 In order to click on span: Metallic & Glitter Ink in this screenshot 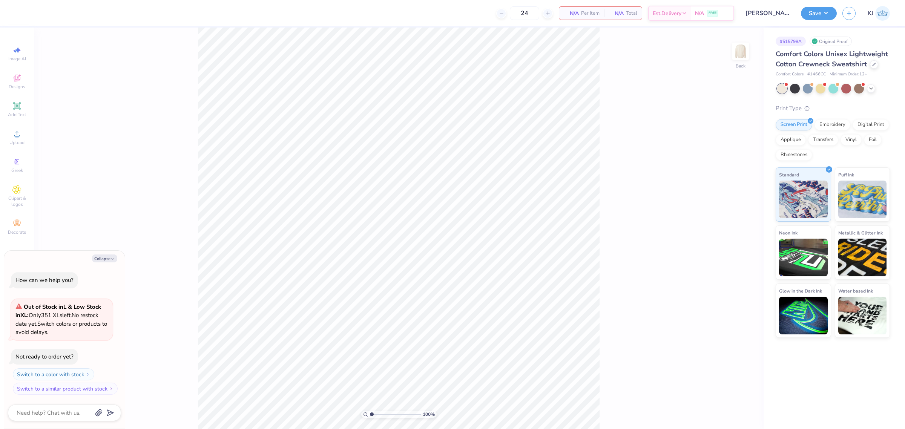, I will do `click(860, 233)`.